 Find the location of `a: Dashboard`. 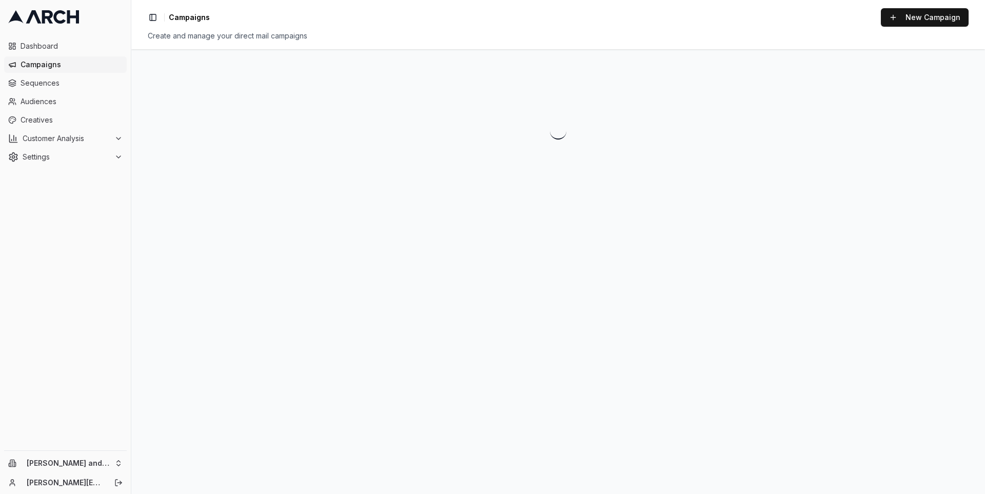

a: Dashboard is located at coordinates (65, 46).